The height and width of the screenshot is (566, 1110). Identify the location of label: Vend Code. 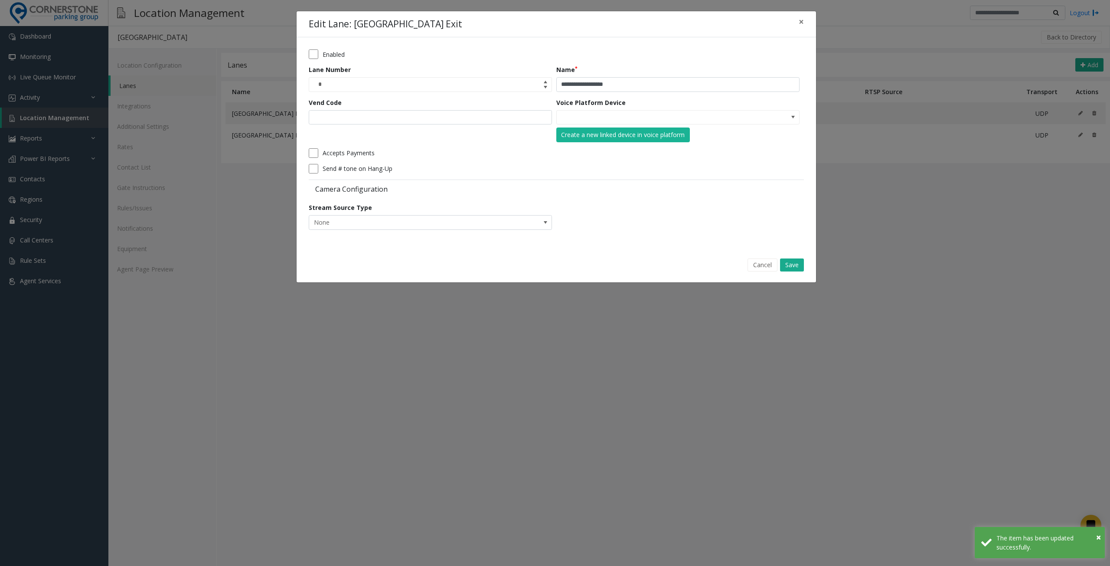
(325, 102).